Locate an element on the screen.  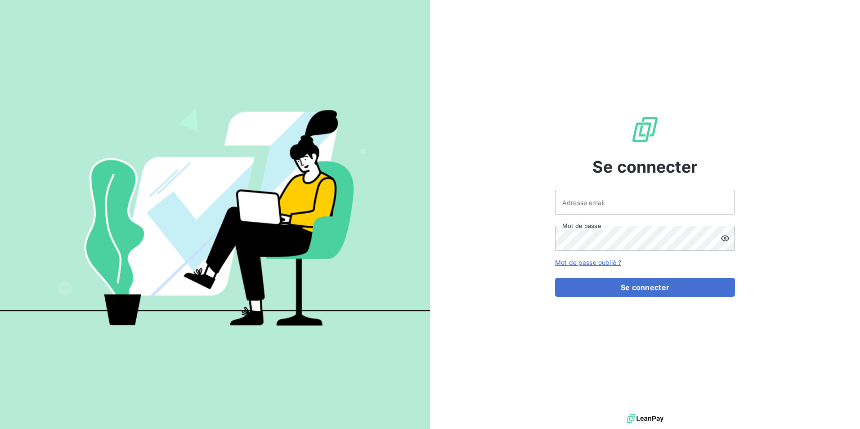
span: Se connecter is located at coordinates (645, 167).